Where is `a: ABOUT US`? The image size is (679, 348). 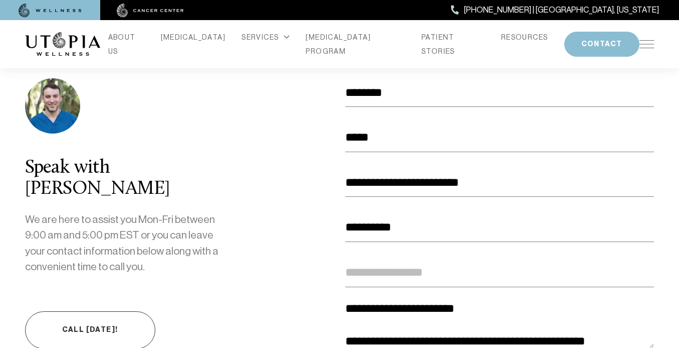
a: ABOUT US is located at coordinates (126, 44).